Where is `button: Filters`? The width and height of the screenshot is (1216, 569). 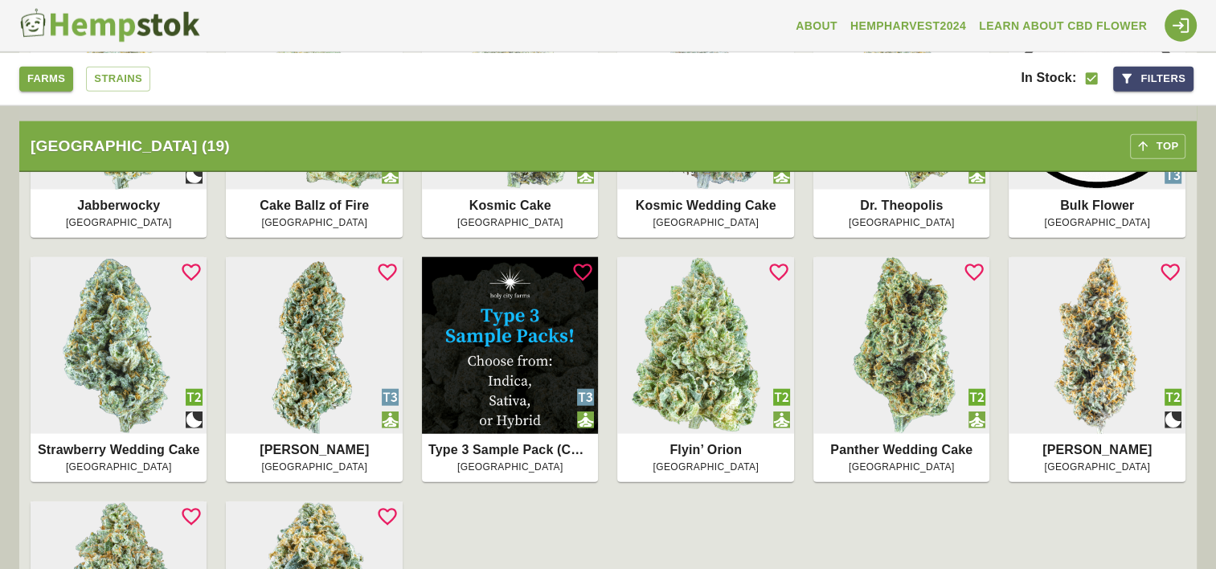 button: Filters is located at coordinates (1154, 78).